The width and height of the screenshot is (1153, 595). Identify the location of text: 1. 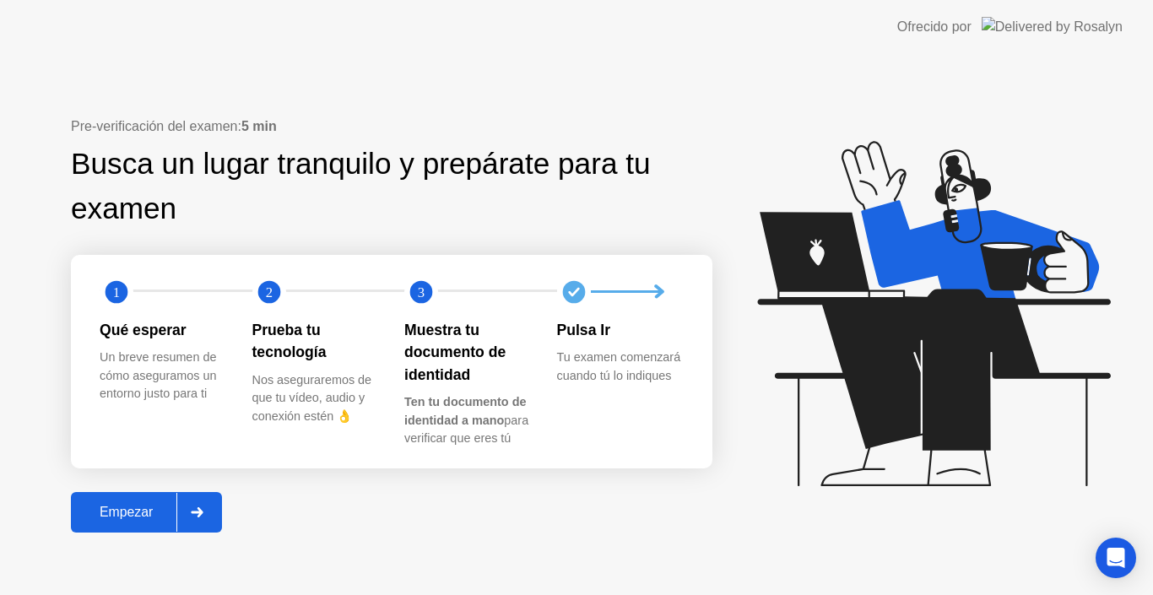
(116, 291).